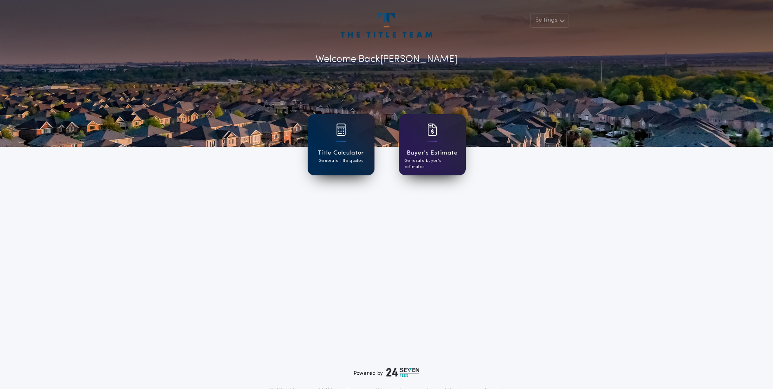 The width and height of the screenshot is (773, 389). I want to click on a: card iconBuyer's EstimateGenerate buyer's estimates, so click(432, 145).